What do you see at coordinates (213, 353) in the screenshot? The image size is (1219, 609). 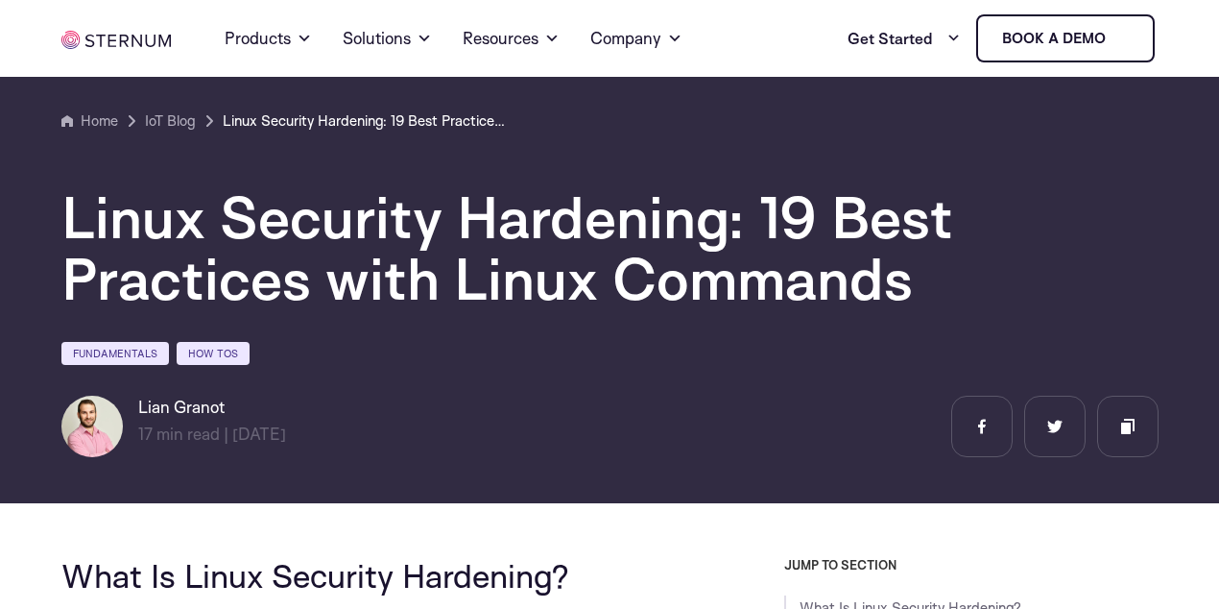 I see `a: How Tos` at bounding box center [213, 353].